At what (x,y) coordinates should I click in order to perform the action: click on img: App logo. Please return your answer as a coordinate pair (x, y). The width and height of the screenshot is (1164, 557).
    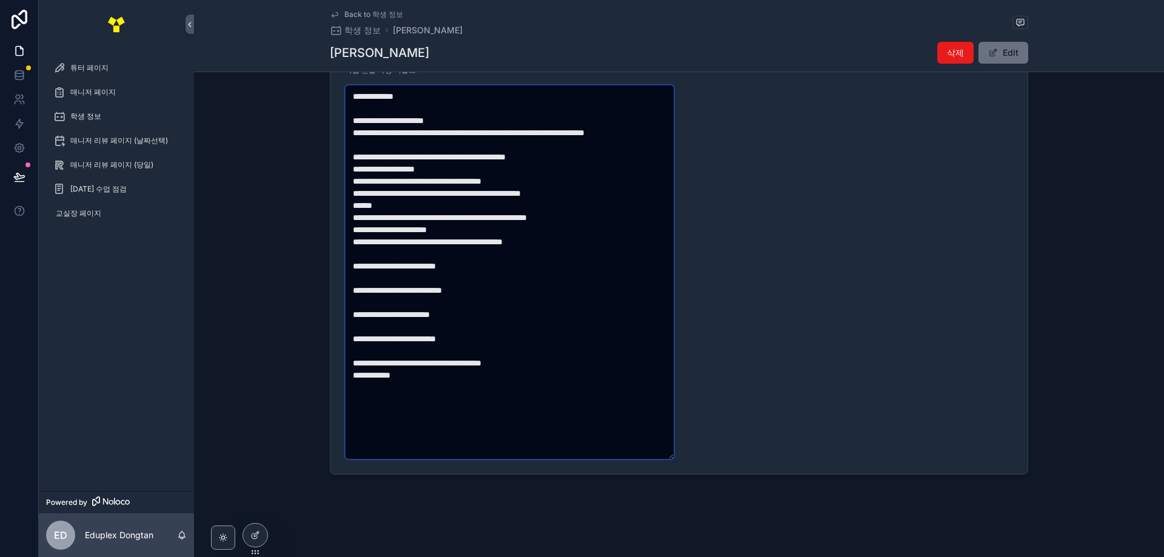
    Looking at the image, I should click on (116, 24).